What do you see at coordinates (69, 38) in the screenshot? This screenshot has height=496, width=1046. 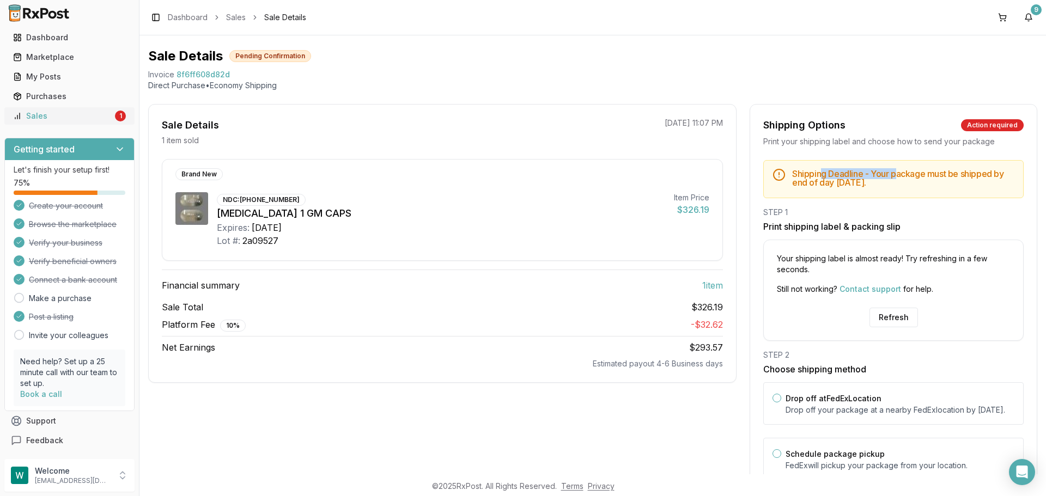 I see `div: Dashboard` at bounding box center [69, 38].